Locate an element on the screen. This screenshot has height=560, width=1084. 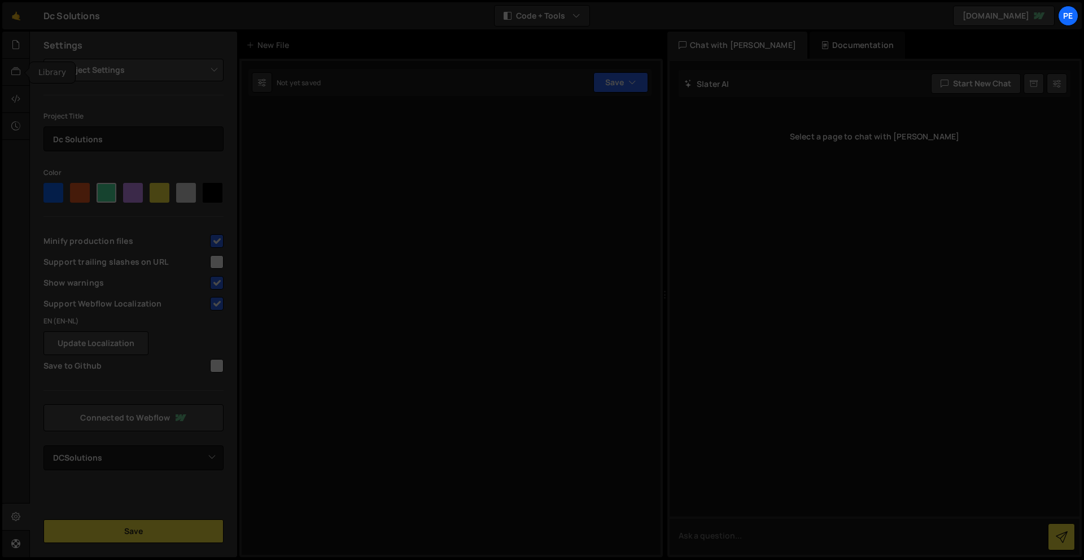
a: Connected to Webflow is located at coordinates (133, 418).